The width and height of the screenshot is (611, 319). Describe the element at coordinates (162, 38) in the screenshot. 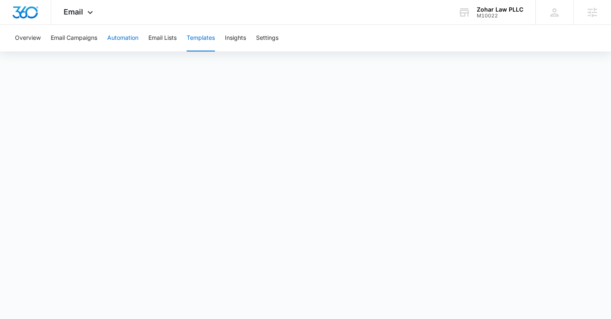

I see `button: Email Lists` at that location.